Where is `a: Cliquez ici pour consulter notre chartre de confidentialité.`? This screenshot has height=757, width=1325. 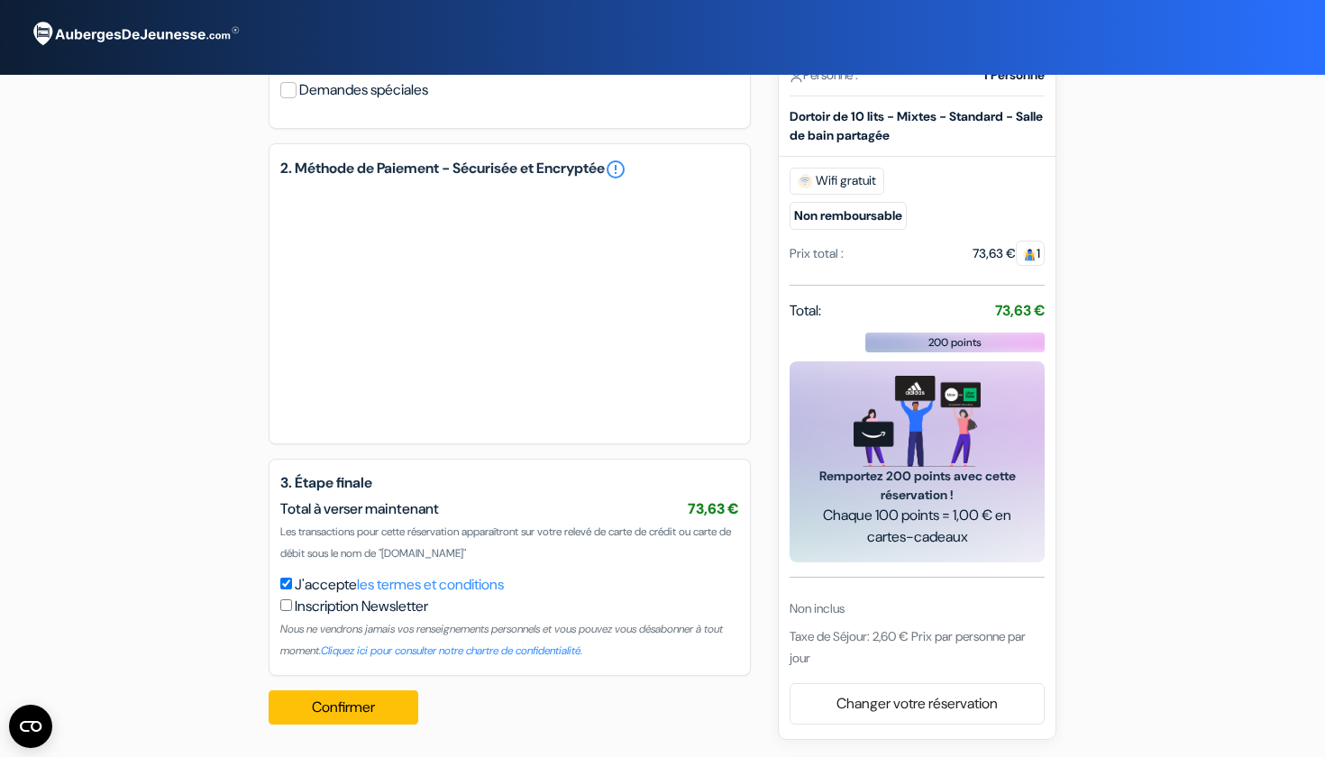 a: Cliquez ici pour consulter notre chartre de confidentialité. is located at coordinates (452, 651).